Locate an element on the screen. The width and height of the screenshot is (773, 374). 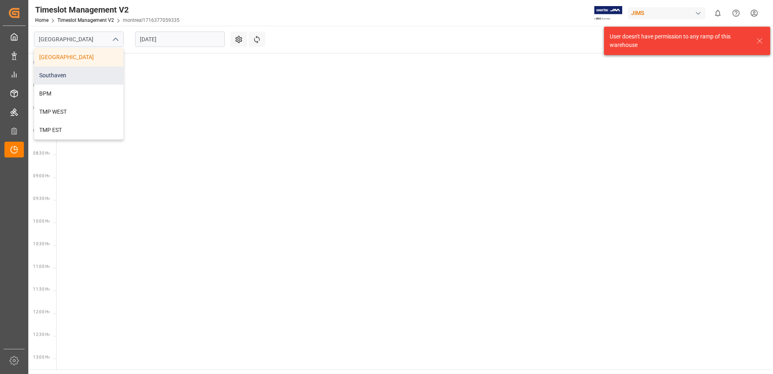
span: 11:30 Hr is located at coordinates (41, 289).